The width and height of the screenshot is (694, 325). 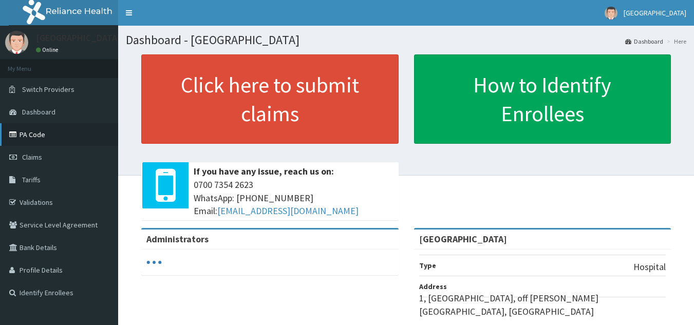 What do you see at coordinates (177, 239) in the screenshot?
I see `b: Administrators` at bounding box center [177, 239].